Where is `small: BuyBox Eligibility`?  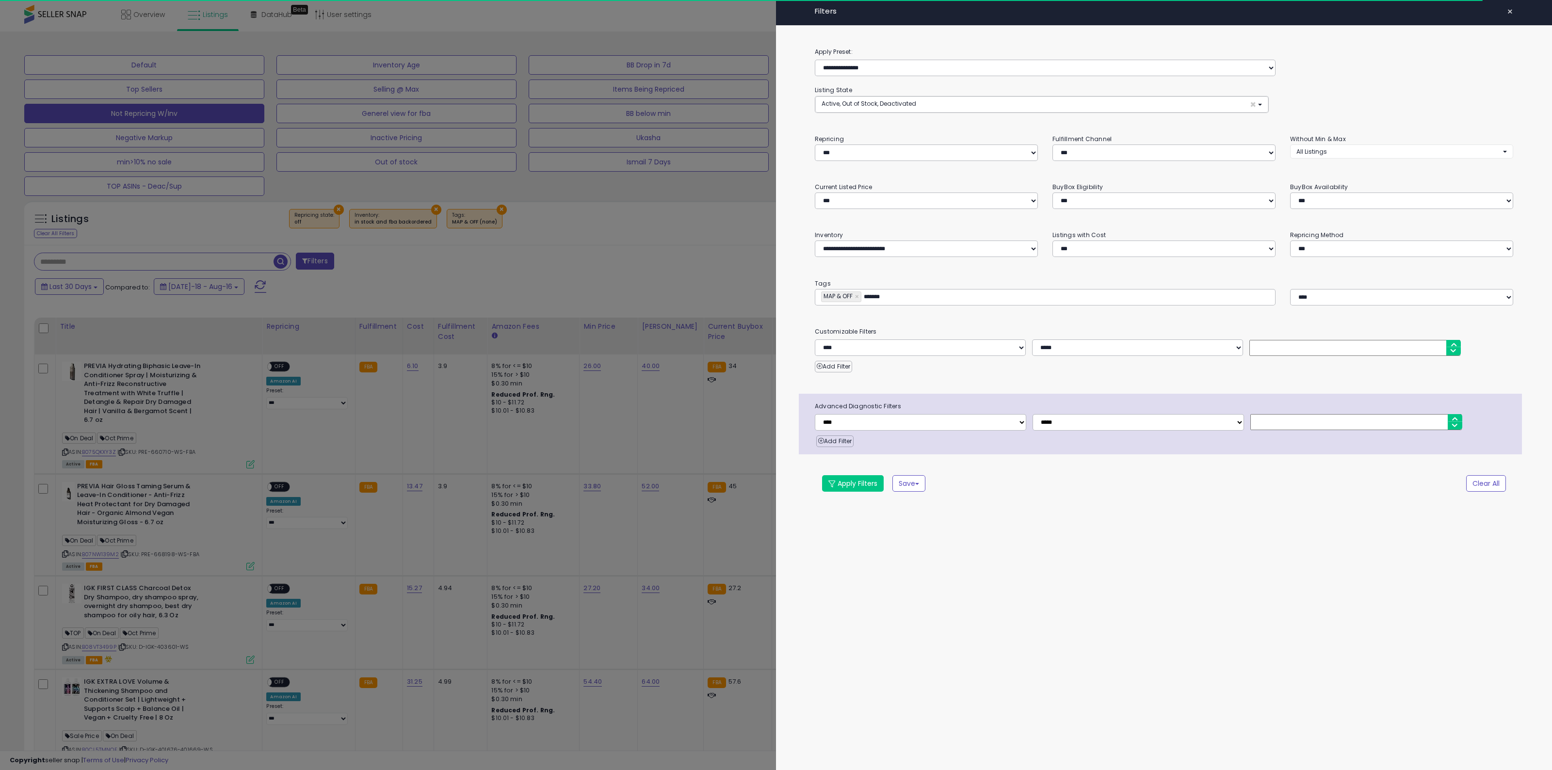 small: BuyBox Eligibility is located at coordinates (1077, 187).